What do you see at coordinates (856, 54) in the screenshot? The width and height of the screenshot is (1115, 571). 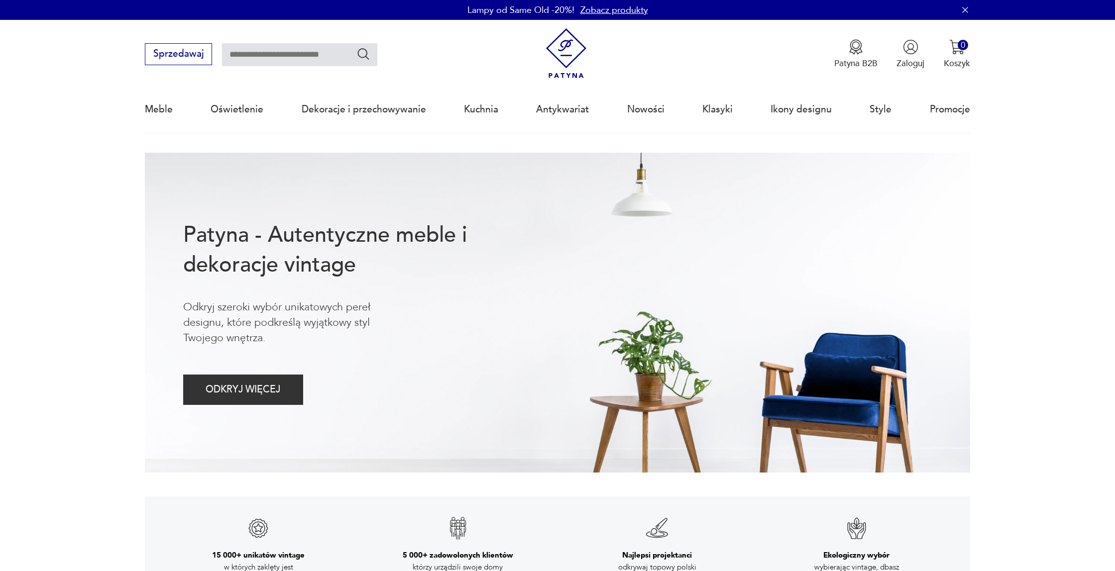 I see `button: Patyna B2B` at bounding box center [856, 54].